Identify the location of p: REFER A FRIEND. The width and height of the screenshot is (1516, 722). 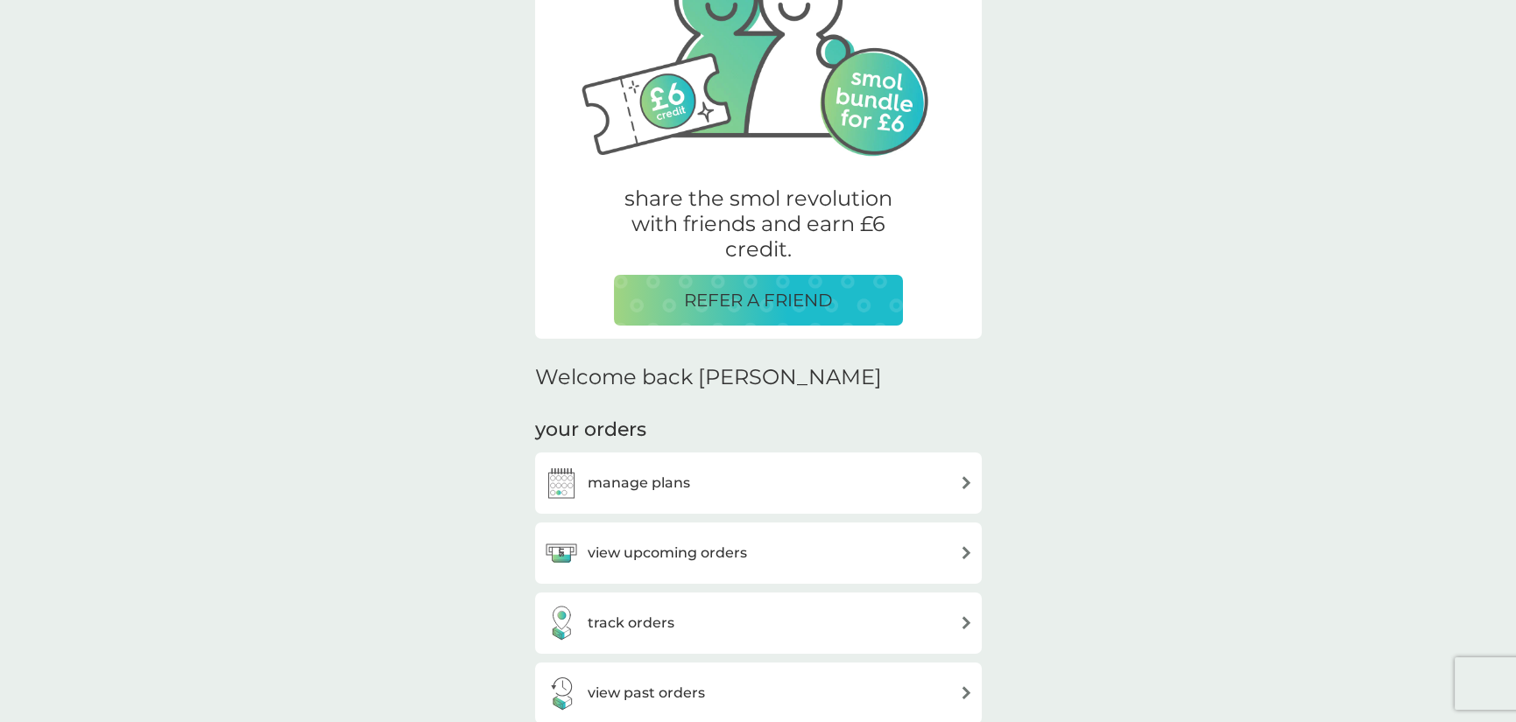
(758, 300).